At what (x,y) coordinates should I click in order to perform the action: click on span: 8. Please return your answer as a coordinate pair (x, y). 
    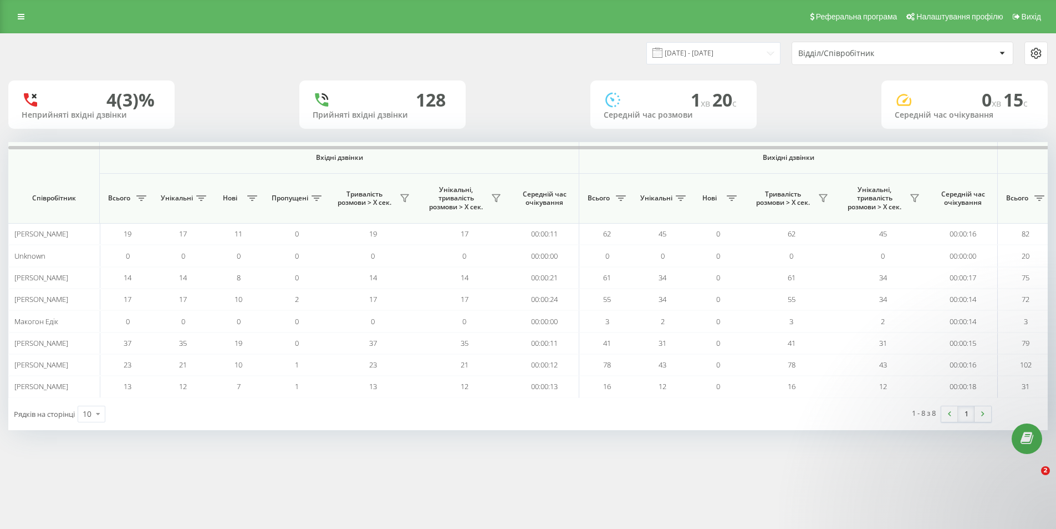
    Looking at the image, I should click on (238, 277).